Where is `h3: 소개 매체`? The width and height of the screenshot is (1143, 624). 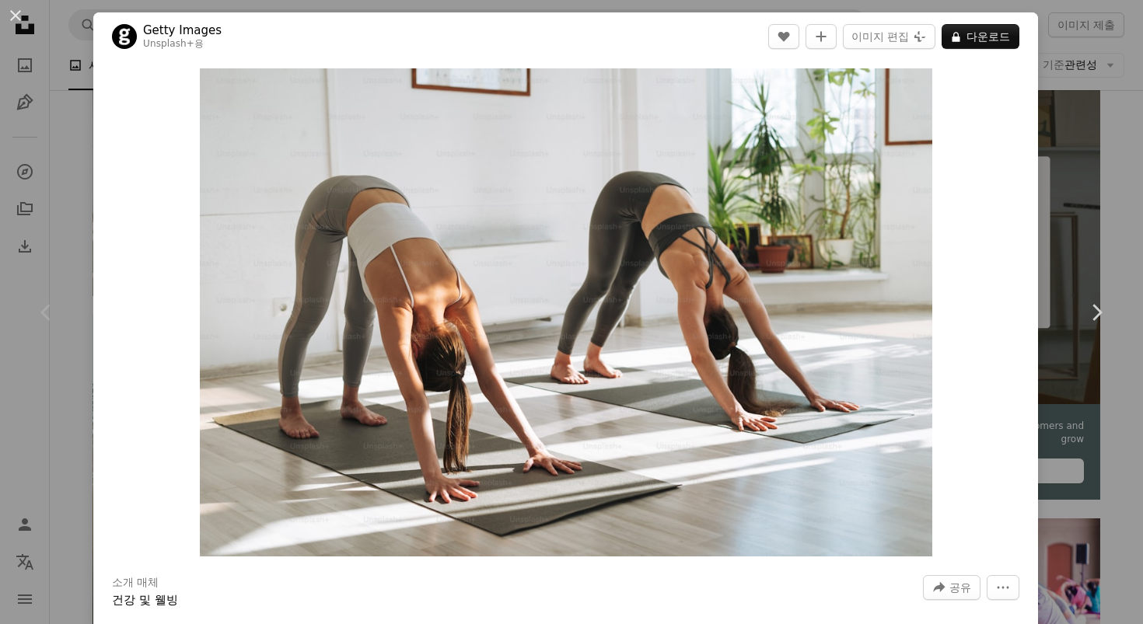
h3: 소개 매체 is located at coordinates (135, 583).